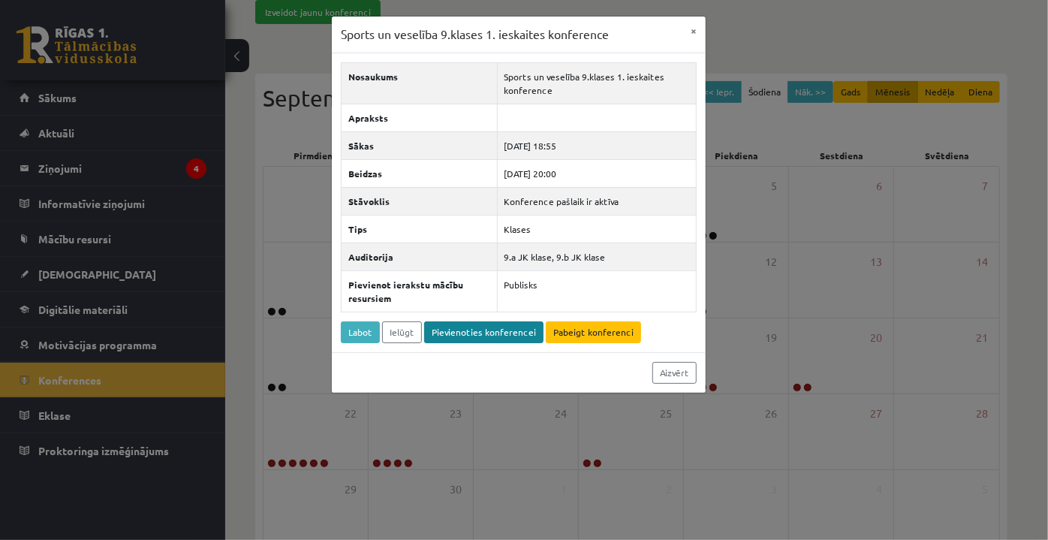 This screenshot has width=1048, height=540. I want to click on th: Stāvoklis, so click(420, 200).